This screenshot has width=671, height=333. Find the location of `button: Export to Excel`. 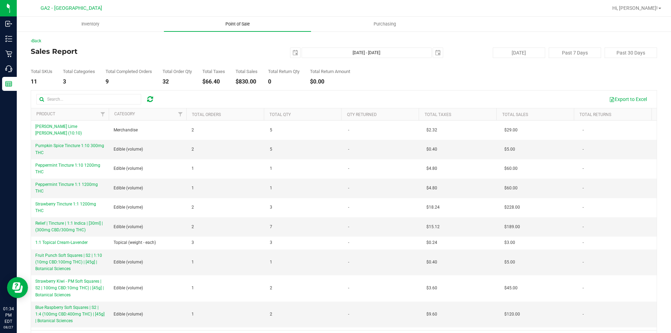

button: Export to Excel is located at coordinates (628, 99).